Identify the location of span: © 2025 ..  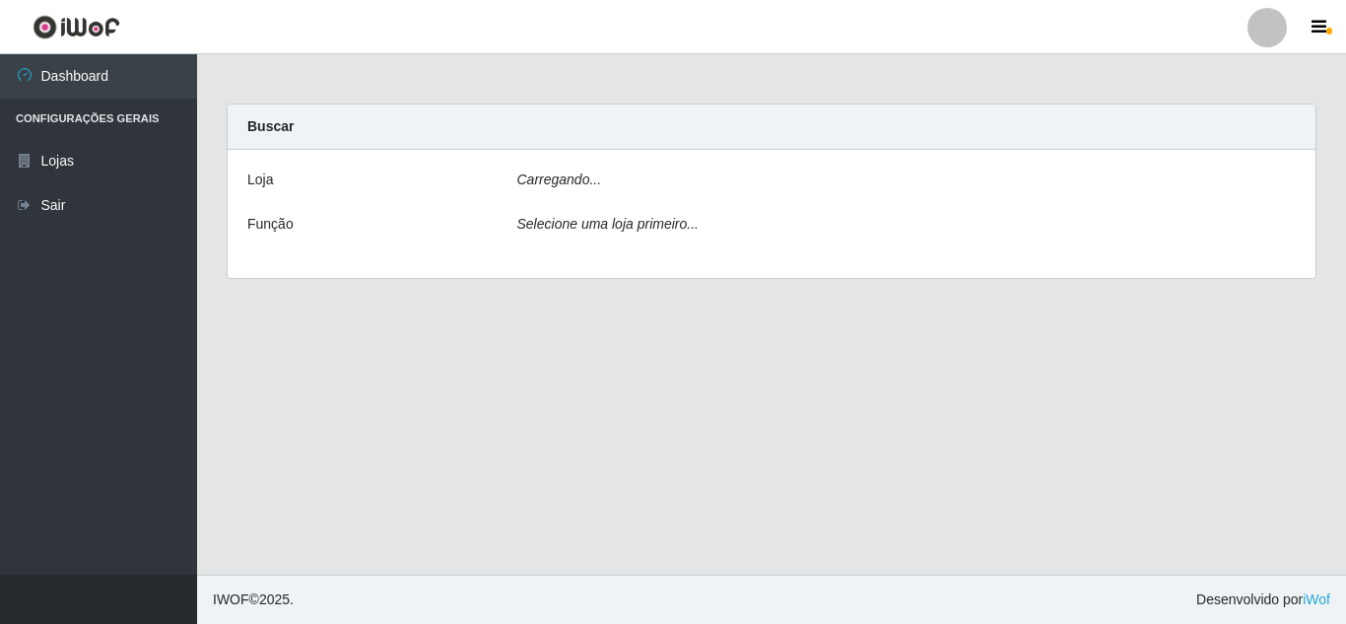
(253, 599).